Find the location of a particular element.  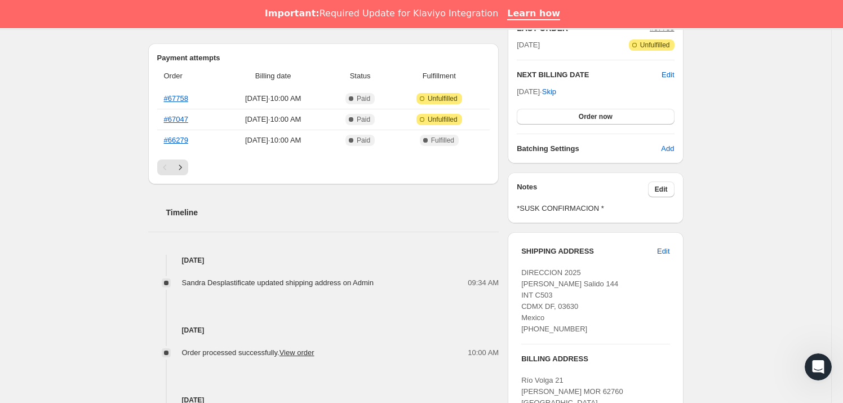

h2: Timeline is located at coordinates (333, 213).